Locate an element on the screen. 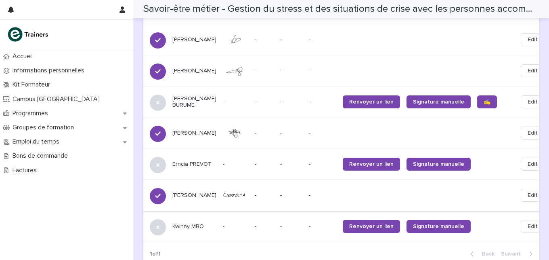 This screenshot has height=260, width=549. p: Erncia PREVOT is located at coordinates (194, 164).